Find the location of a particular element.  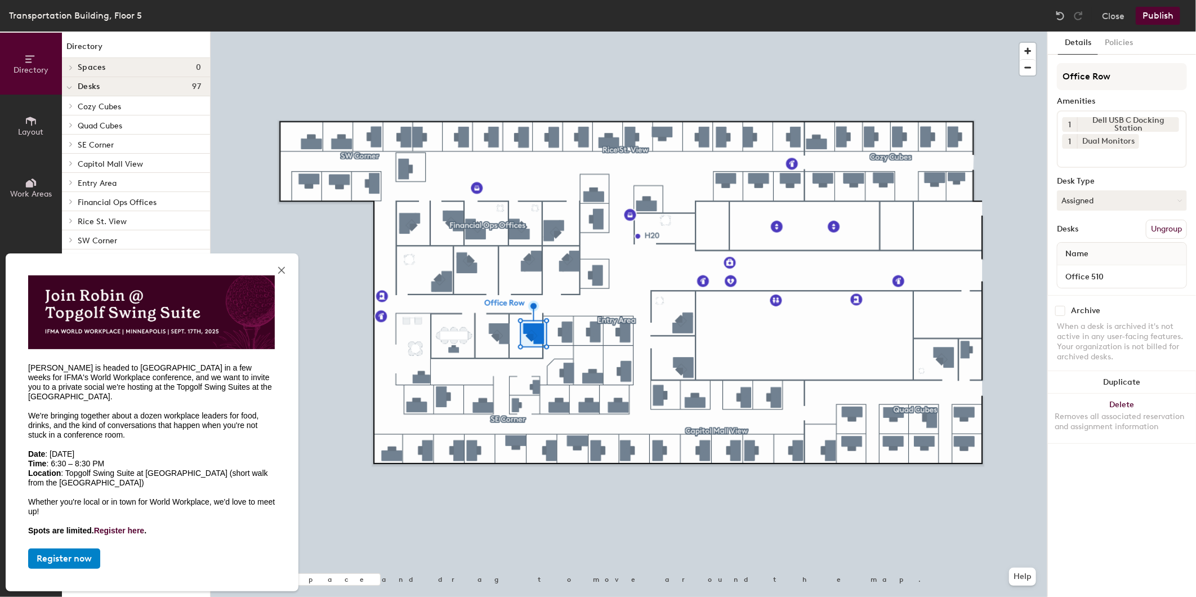

button: Policies is located at coordinates (1119, 43).